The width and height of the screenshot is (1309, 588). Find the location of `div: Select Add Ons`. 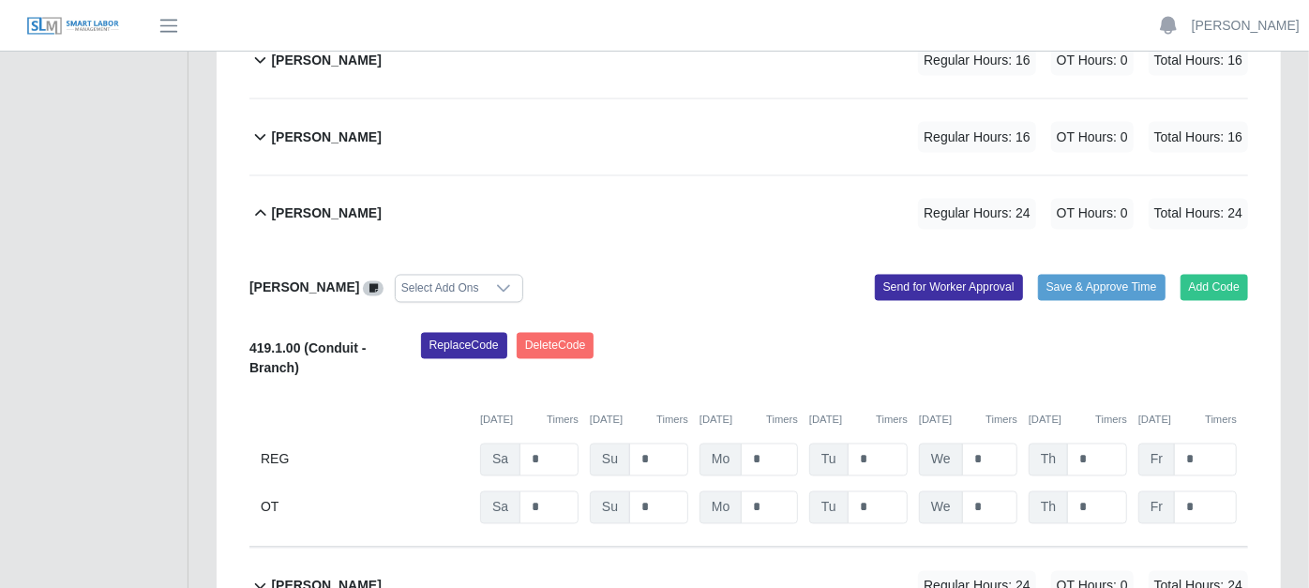

div: Select Add Ons is located at coordinates (440, 289).